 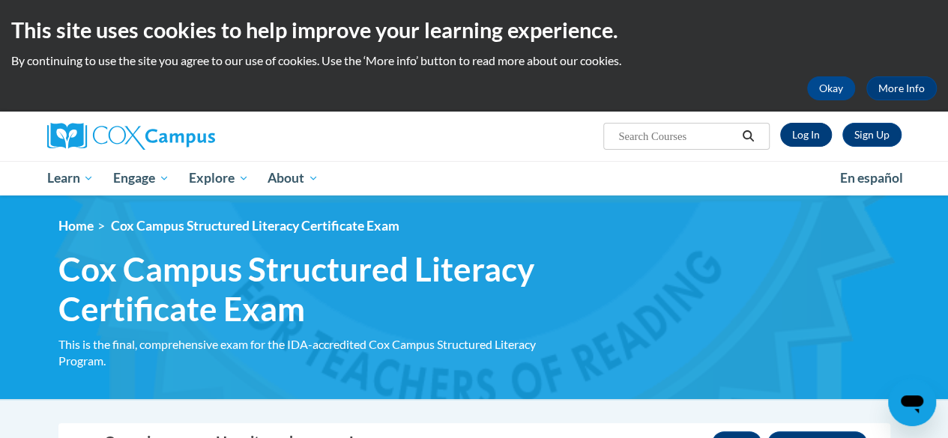 I want to click on a: Learn, so click(x=70, y=178).